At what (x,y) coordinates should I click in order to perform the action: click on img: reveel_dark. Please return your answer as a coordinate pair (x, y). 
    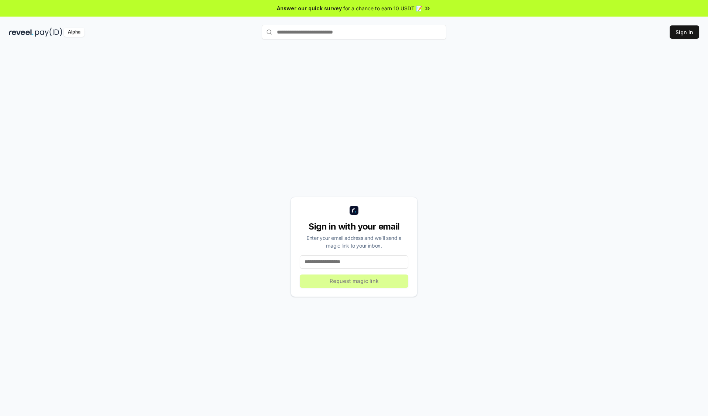
    Looking at the image, I should click on (21, 32).